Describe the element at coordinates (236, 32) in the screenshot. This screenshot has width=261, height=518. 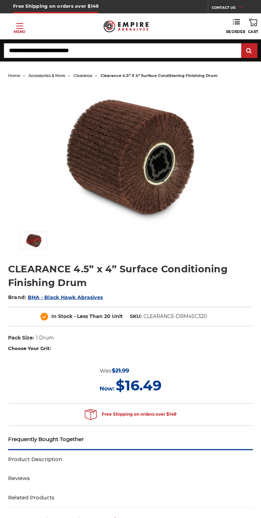
I see `span: Reorder` at that location.